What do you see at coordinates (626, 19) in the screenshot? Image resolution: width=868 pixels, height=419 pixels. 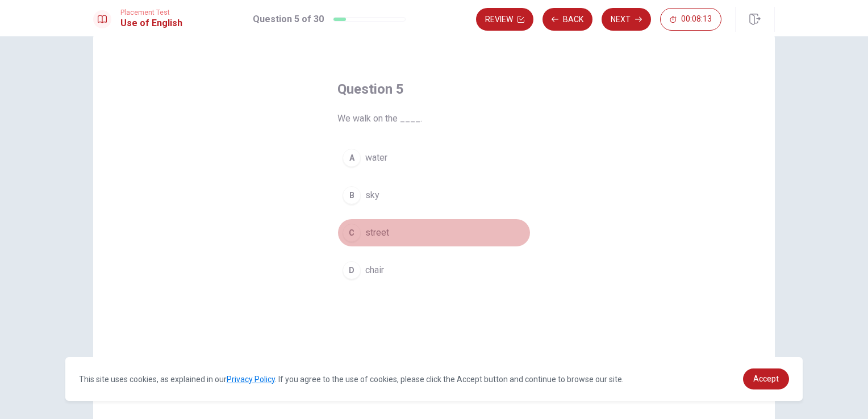 I see `button: Next` at bounding box center [626, 19].